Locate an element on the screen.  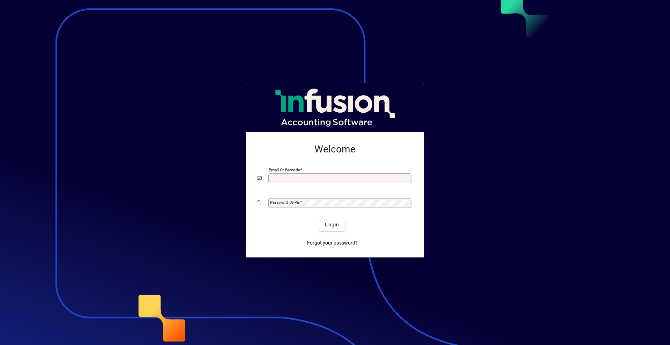
span: Forgot your password? is located at coordinates (332, 243).